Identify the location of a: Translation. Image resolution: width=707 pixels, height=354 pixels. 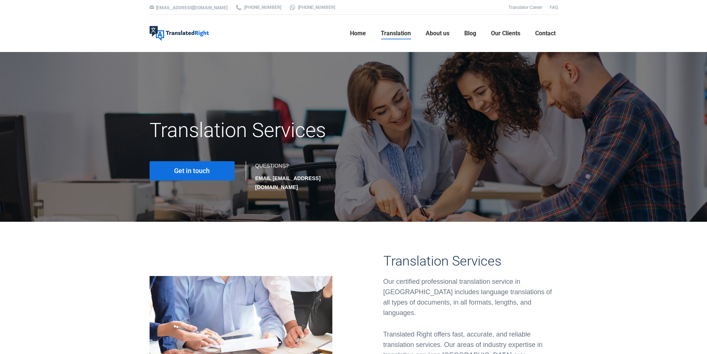
(396, 33).